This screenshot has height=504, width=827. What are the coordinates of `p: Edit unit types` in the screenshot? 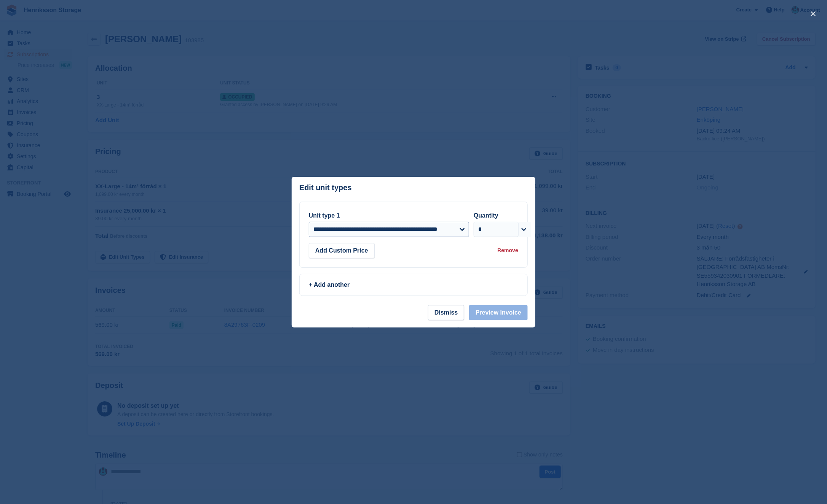 It's located at (325, 188).